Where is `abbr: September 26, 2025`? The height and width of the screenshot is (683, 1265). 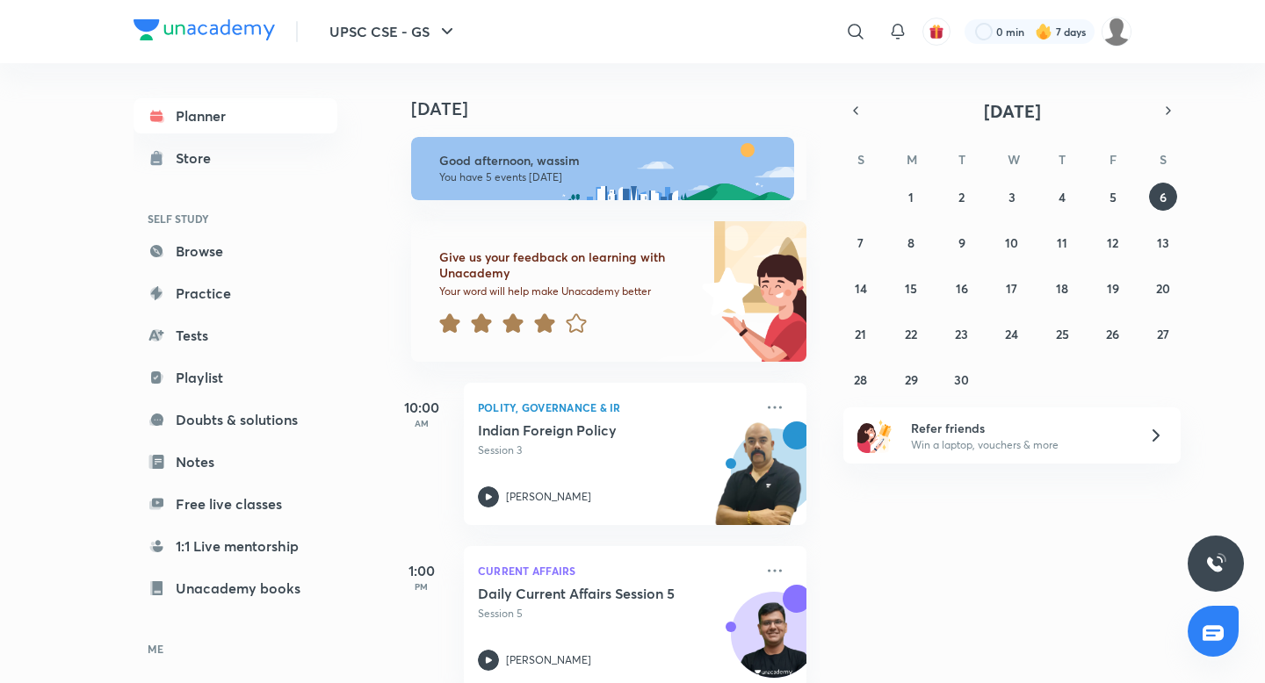 abbr: September 26, 2025 is located at coordinates (1112, 334).